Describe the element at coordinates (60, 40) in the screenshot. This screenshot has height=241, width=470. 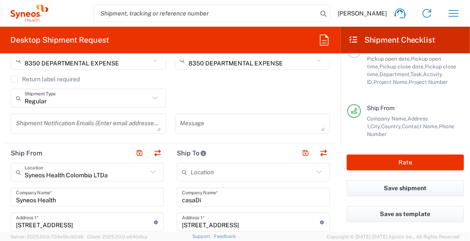
I see `h2: Desktop Shipment Request` at that location.